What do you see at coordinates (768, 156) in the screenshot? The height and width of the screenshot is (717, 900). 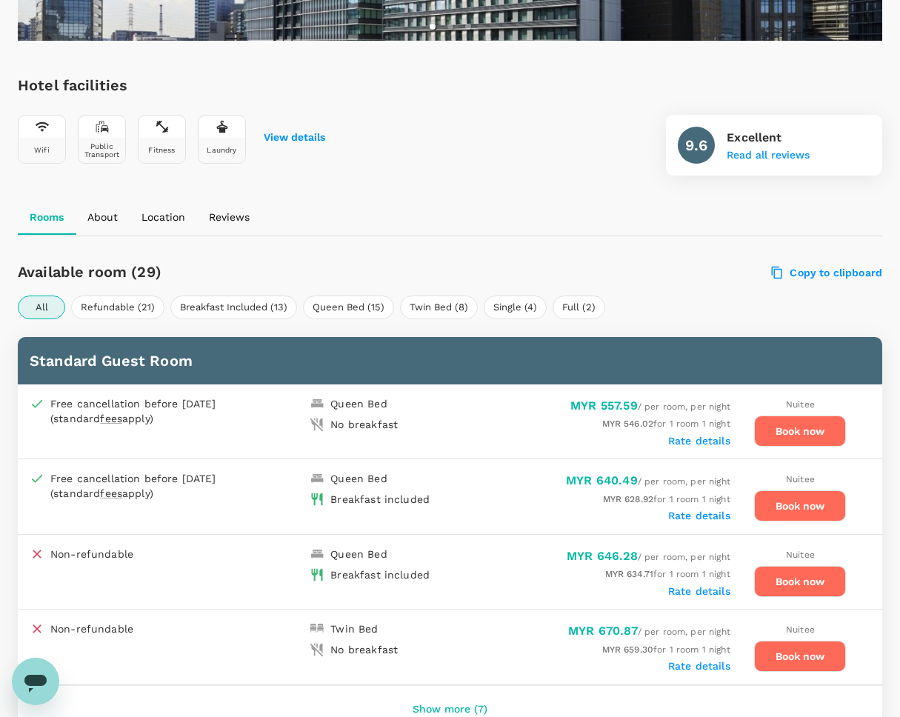 I see `button: Read all reviews` at bounding box center [768, 156].